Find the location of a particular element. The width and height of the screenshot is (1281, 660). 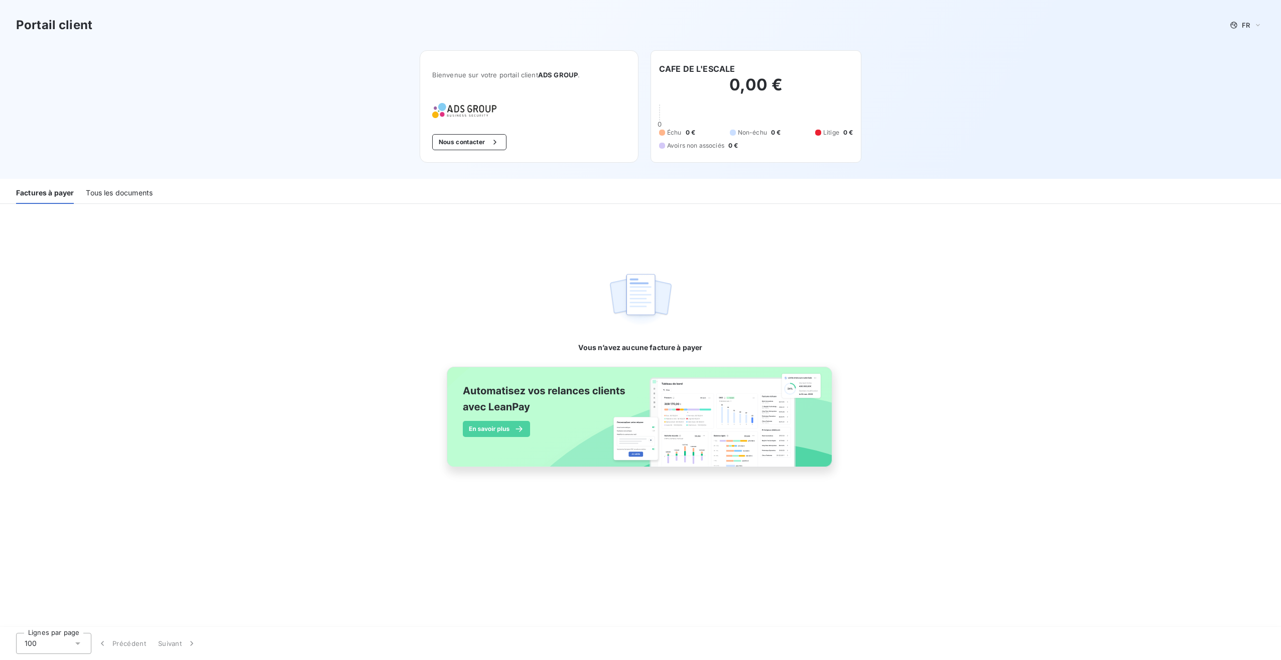

span: 100 is located at coordinates (31, 643).